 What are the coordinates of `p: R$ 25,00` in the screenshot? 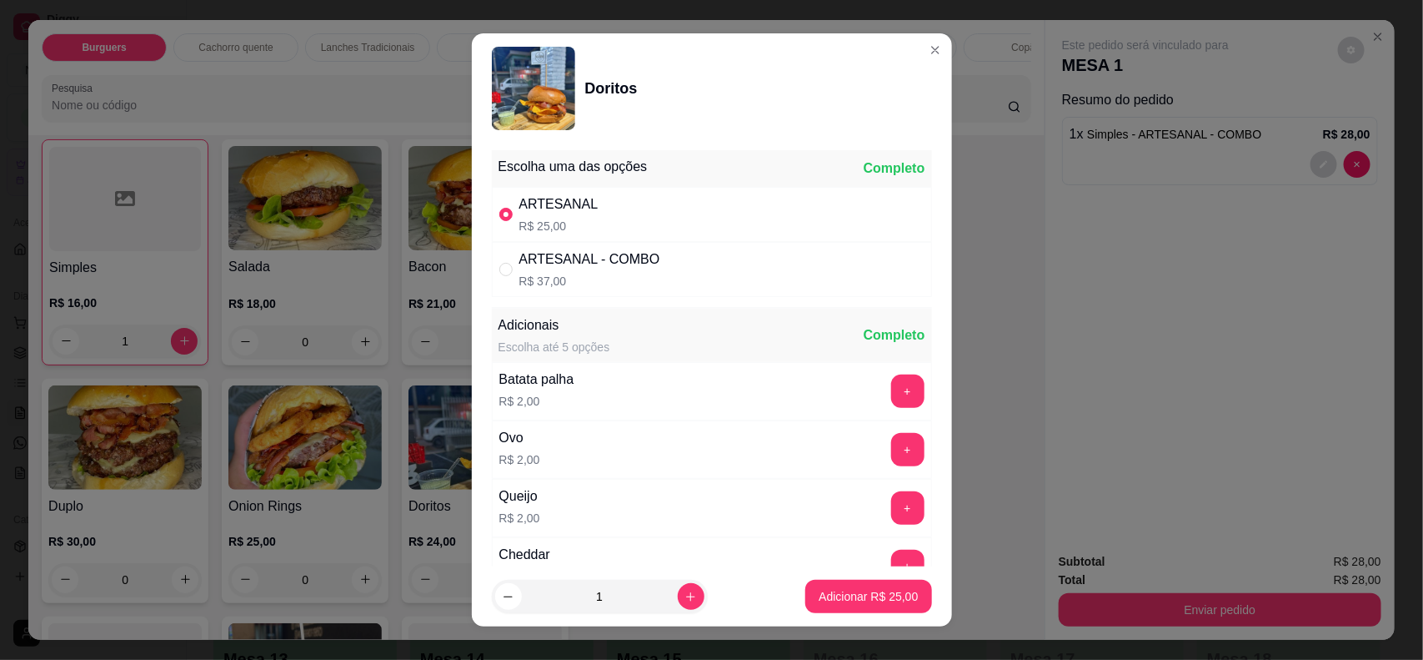 It's located at (559, 226).